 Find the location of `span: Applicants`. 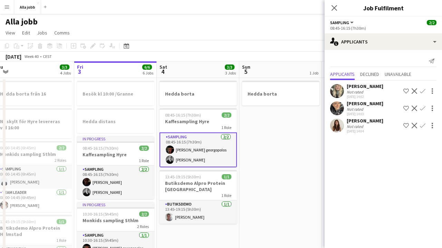

span: Applicants is located at coordinates (342, 74).